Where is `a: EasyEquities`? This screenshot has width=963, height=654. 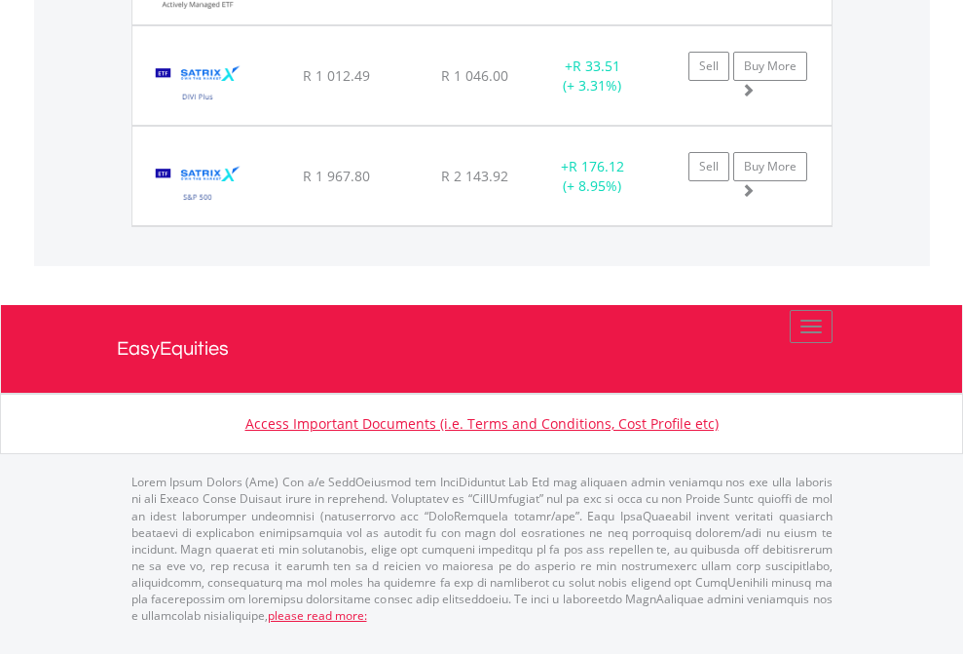
a: EasyEquities is located at coordinates (482, 349).